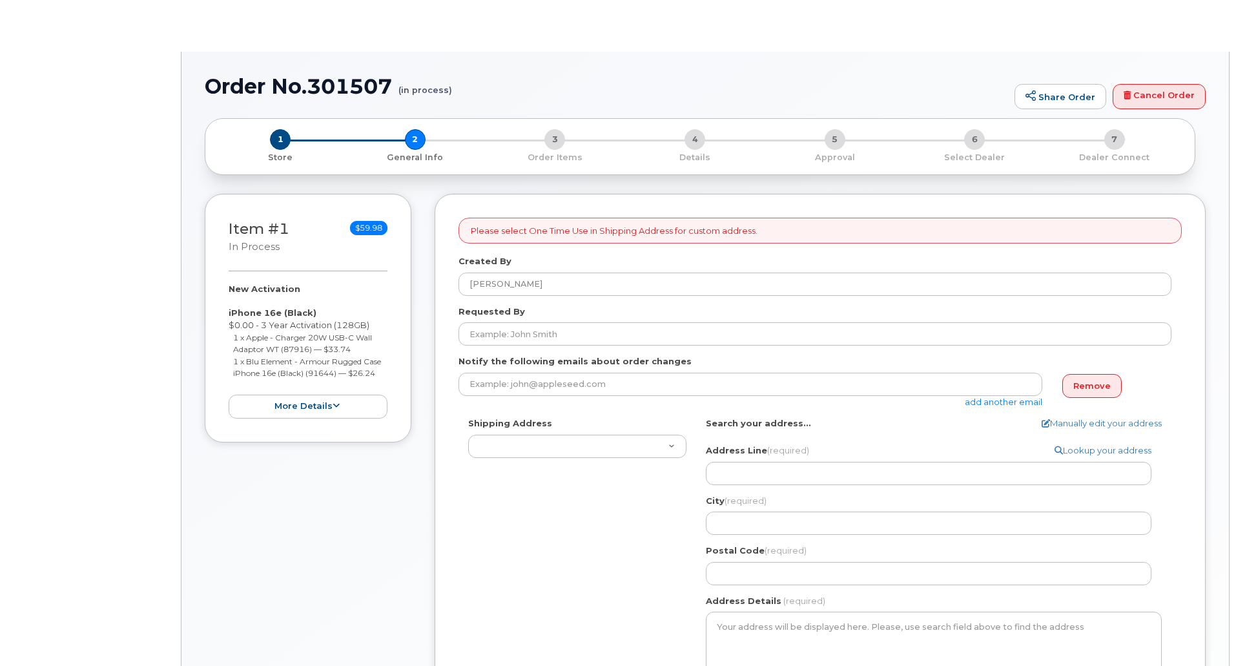 The height and width of the screenshot is (666, 1236). What do you see at coordinates (510, 423) in the screenshot?
I see `label: Shipping Address` at bounding box center [510, 423].